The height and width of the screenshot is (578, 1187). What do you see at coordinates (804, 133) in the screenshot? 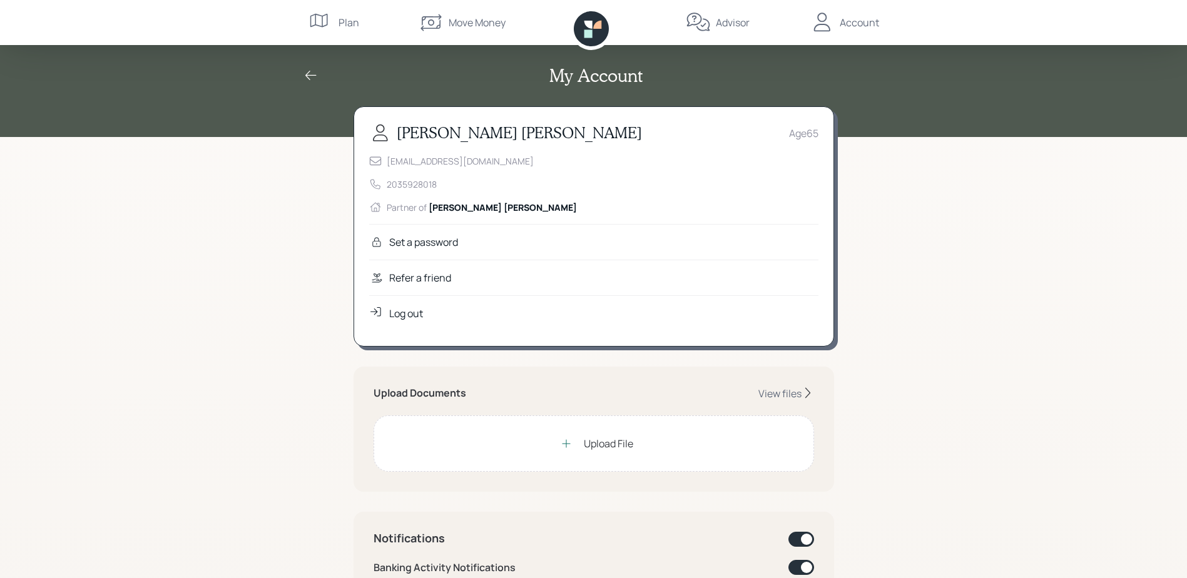
I see `div: Age 65` at bounding box center [804, 133].